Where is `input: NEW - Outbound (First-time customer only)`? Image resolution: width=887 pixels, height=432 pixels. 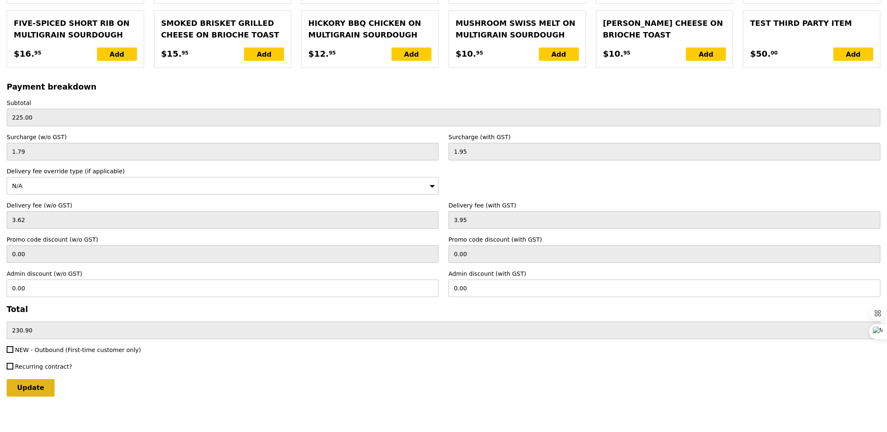
input: NEW - Outbound (First-time customer only) is located at coordinates (10, 349).